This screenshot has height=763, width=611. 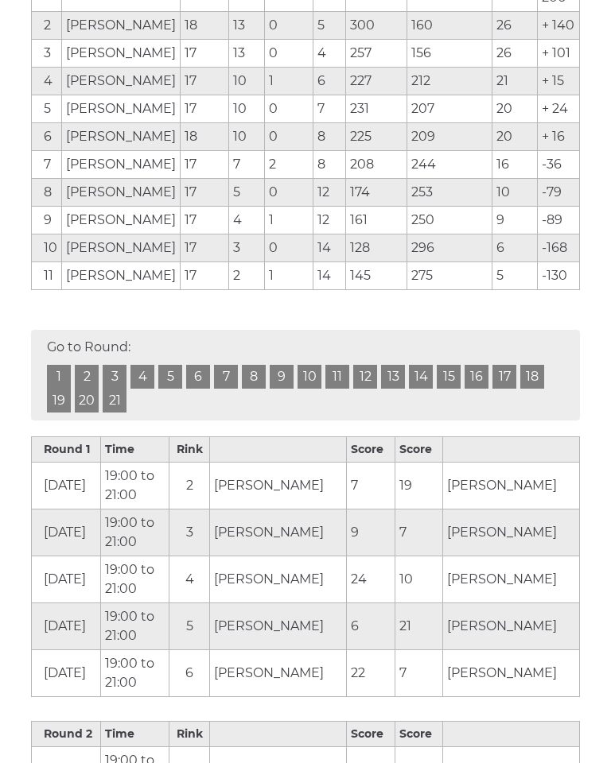 What do you see at coordinates (449, 247) in the screenshot?
I see `td: 296` at bounding box center [449, 247].